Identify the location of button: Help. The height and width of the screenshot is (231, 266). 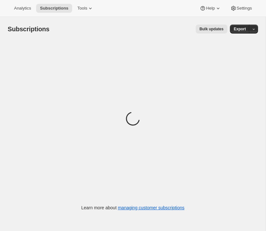
(210, 8).